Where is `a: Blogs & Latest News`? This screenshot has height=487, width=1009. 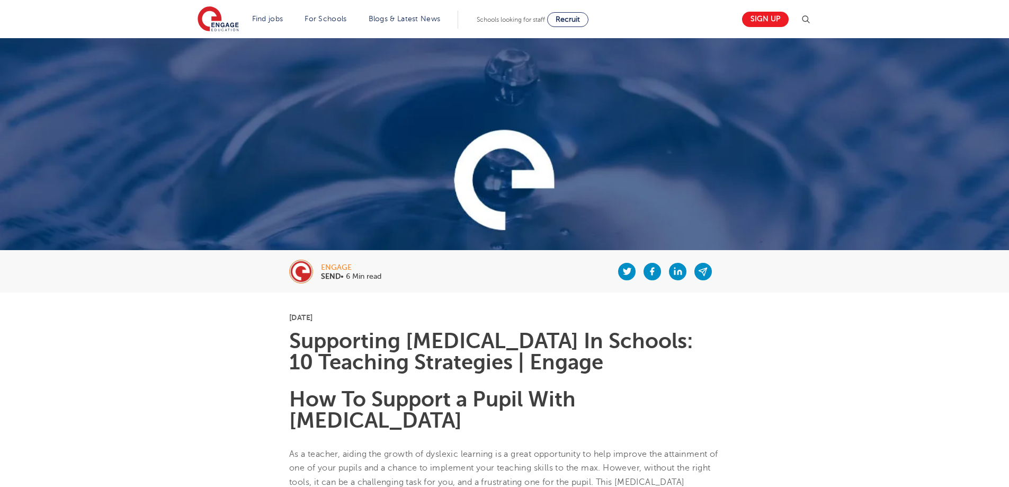 a: Blogs & Latest News is located at coordinates (404, 19).